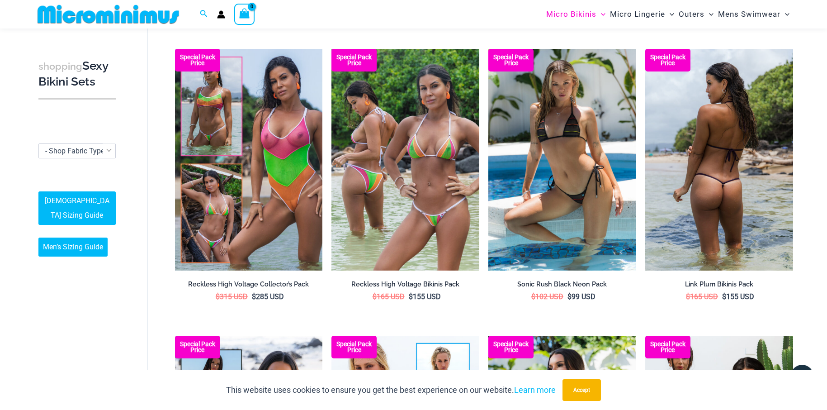 The height and width of the screenshot is (410, 827). Describe the element at coordinates (575, 14) in the screenshot. I see `a: Micro BikinisMenu ToggleMenu Toggle` at that location.